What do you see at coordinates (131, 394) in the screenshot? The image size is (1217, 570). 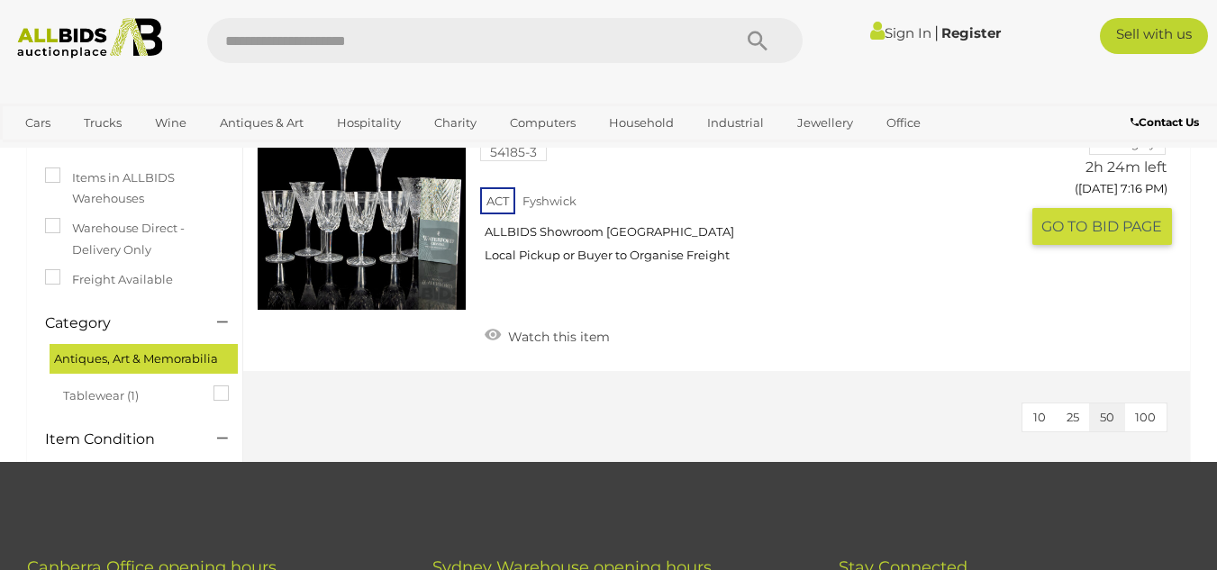 I see `span: Tablewear (1)` at bounding box center [131, 394].